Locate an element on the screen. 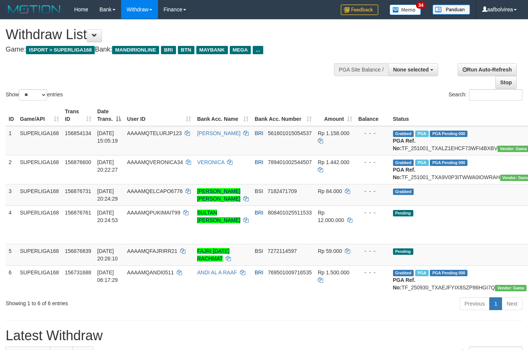  a: Previous is located at coordinates (474, 303).